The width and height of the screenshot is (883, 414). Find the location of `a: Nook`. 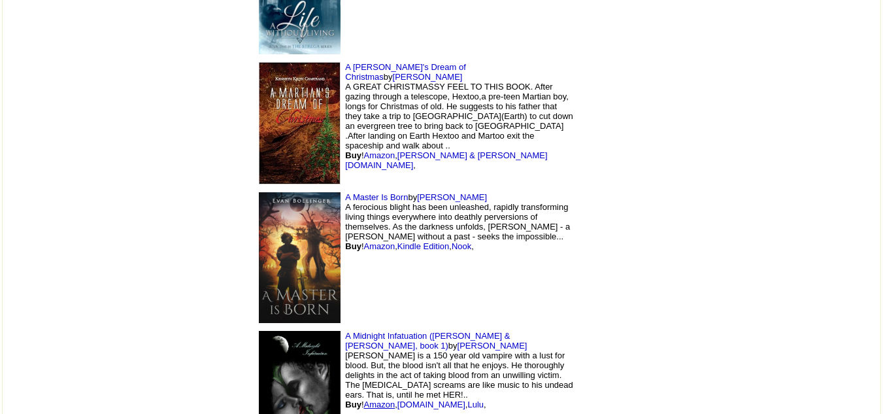

a: Nook is located at coordinates (461, 246).